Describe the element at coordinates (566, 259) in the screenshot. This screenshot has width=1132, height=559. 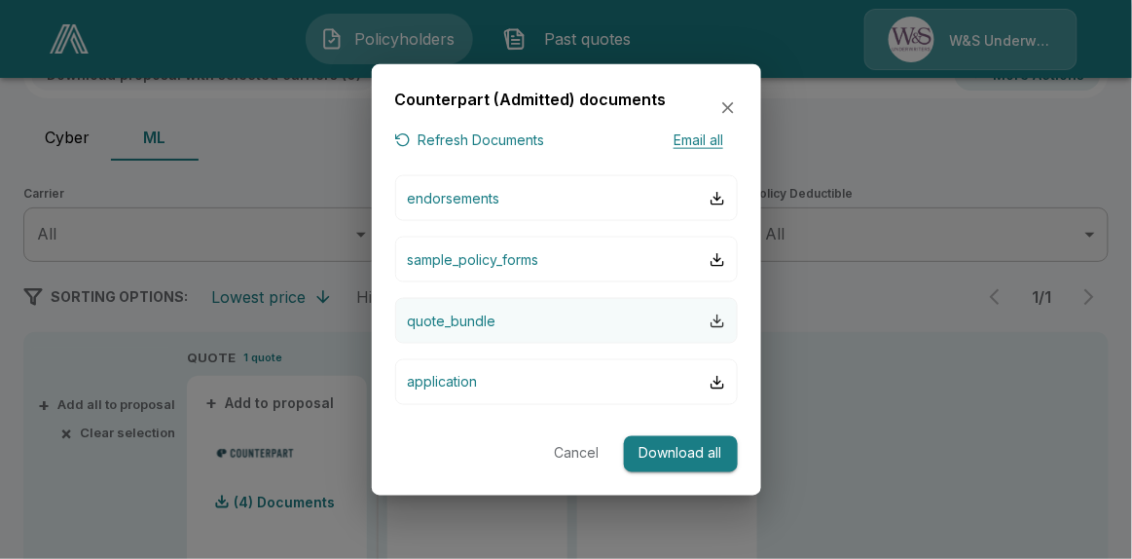
I see `button: sample_policy_forms` at that location.